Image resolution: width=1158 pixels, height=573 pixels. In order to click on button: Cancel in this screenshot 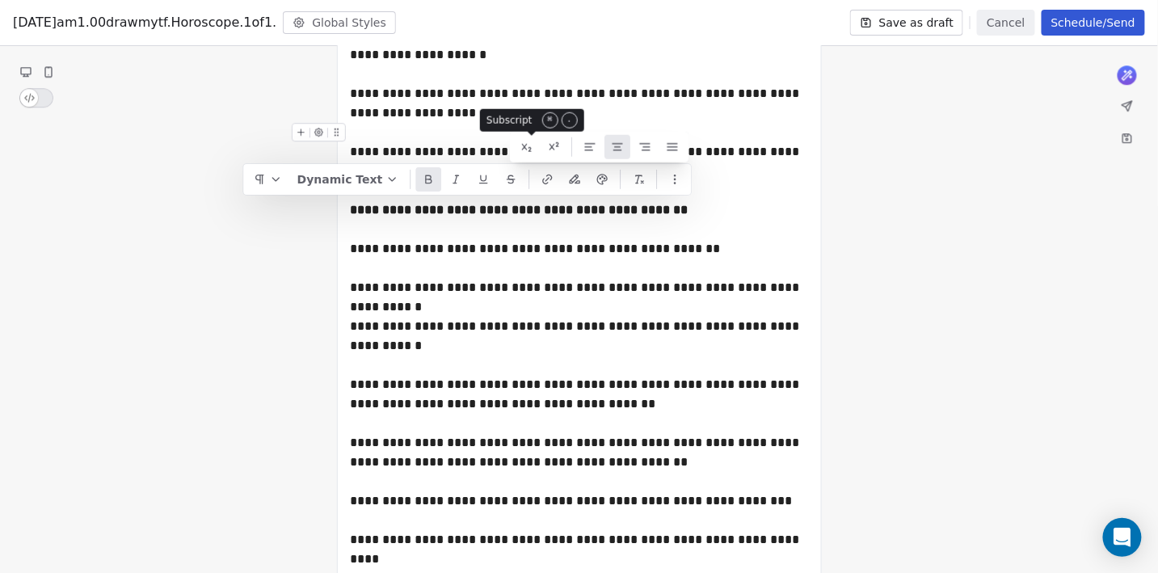, I will do `click(1005, 23)`.